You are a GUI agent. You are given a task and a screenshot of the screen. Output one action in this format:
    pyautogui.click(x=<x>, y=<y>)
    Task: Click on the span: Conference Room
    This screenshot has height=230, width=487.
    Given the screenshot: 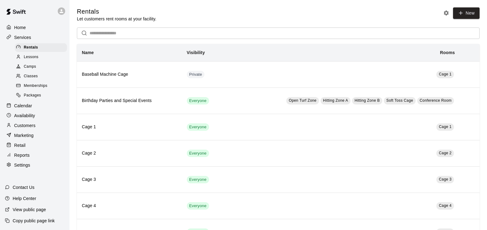 What is the action you would take?
    pyautogui.click(x=436, y=100)
    